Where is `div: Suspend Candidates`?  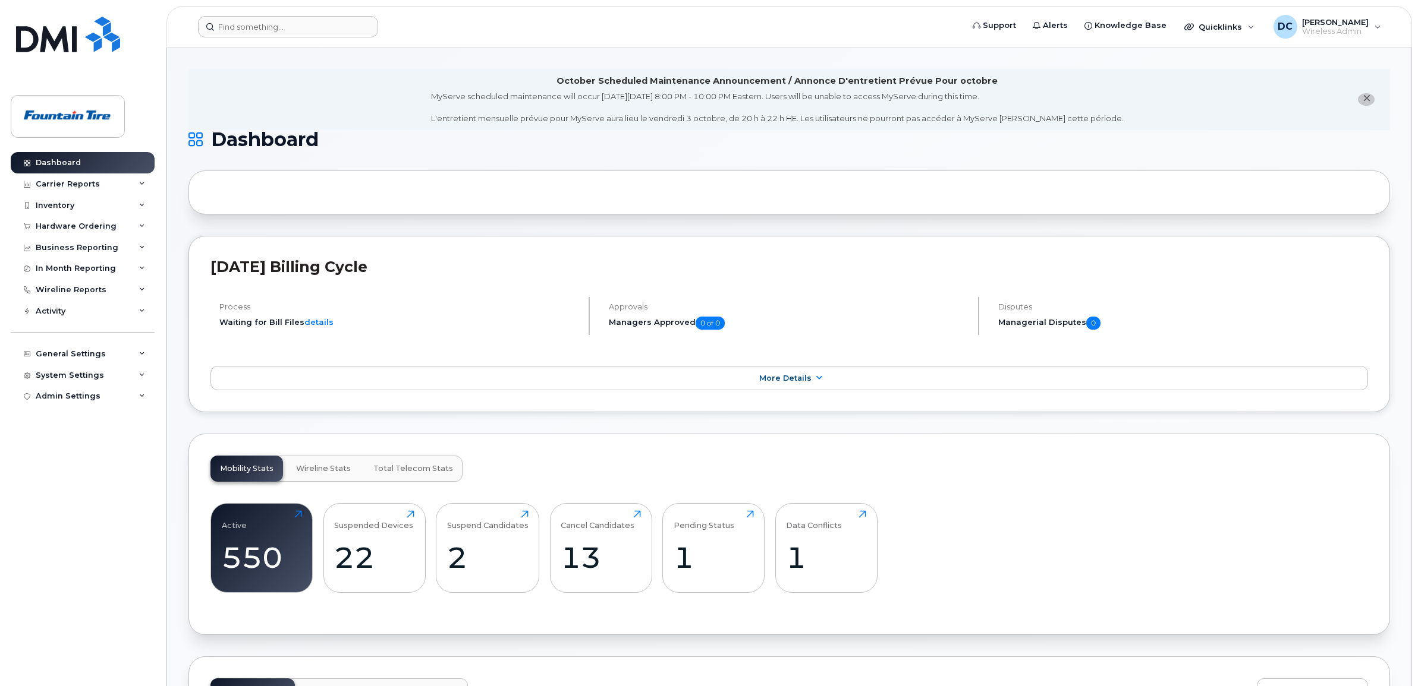 div: Suspend Candidates is located at coordinates (487, 520).